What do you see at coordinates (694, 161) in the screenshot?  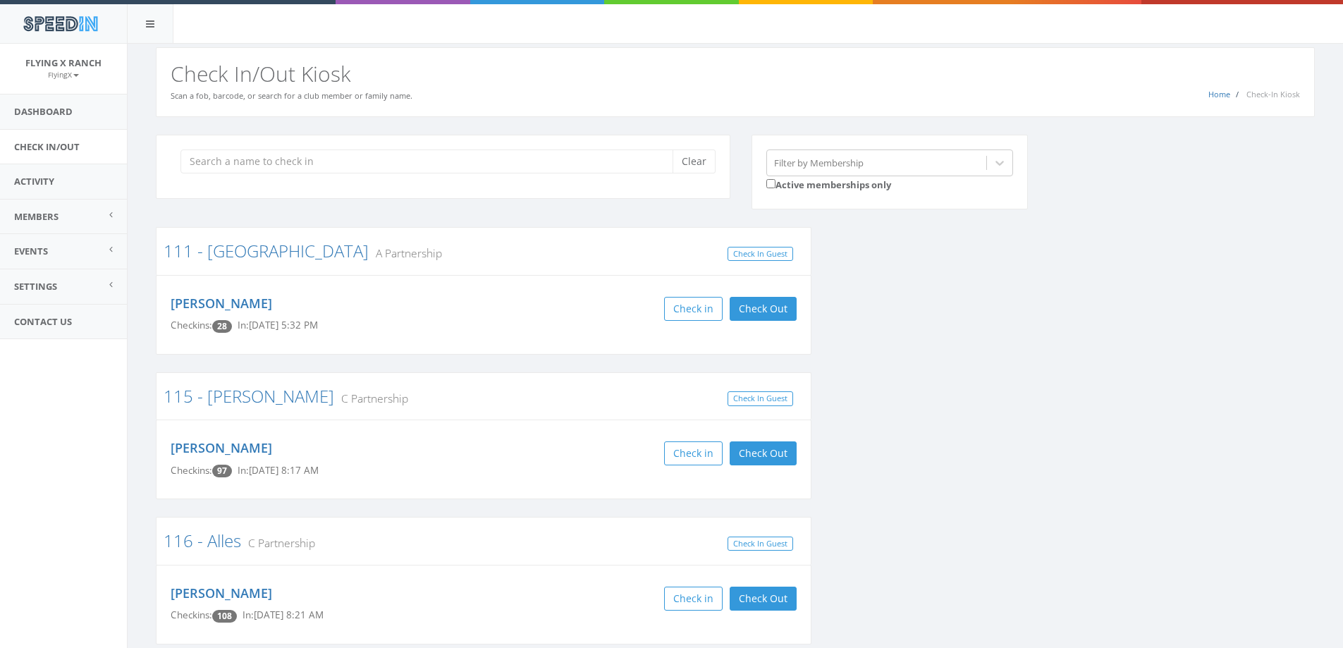 I see `button: Clear` at bounding box center [694, 161].